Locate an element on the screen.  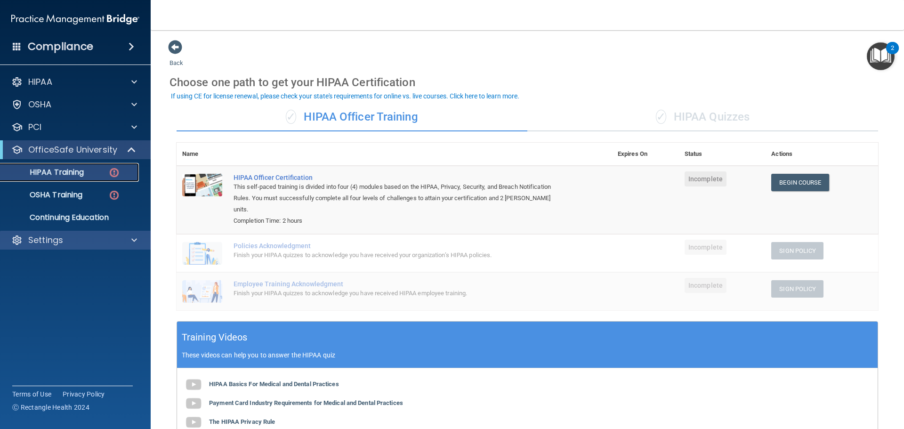
p: HIPAA Training is located at coordinates (45, 172).